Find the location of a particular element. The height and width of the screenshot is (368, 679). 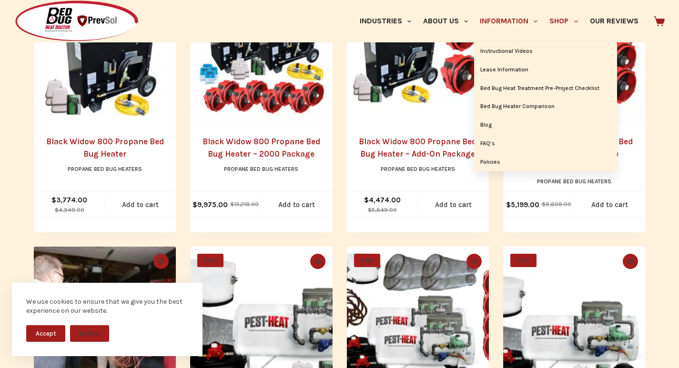

bdi: 4,949.00 is located at coordinates (70, 210).